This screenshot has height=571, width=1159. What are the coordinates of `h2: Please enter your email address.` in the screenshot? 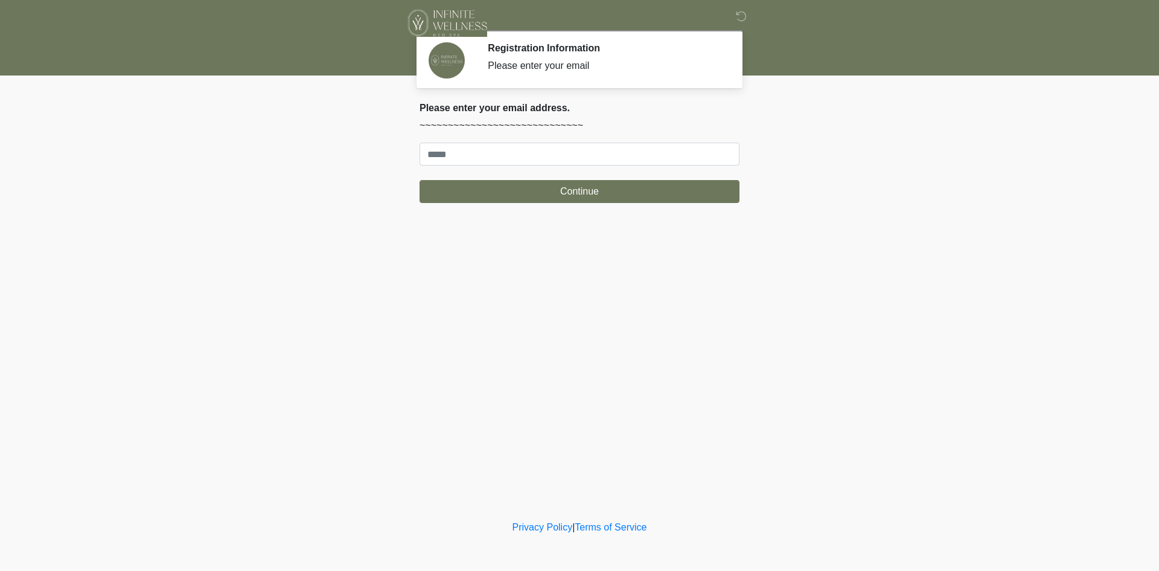 It's located at (580, 107).